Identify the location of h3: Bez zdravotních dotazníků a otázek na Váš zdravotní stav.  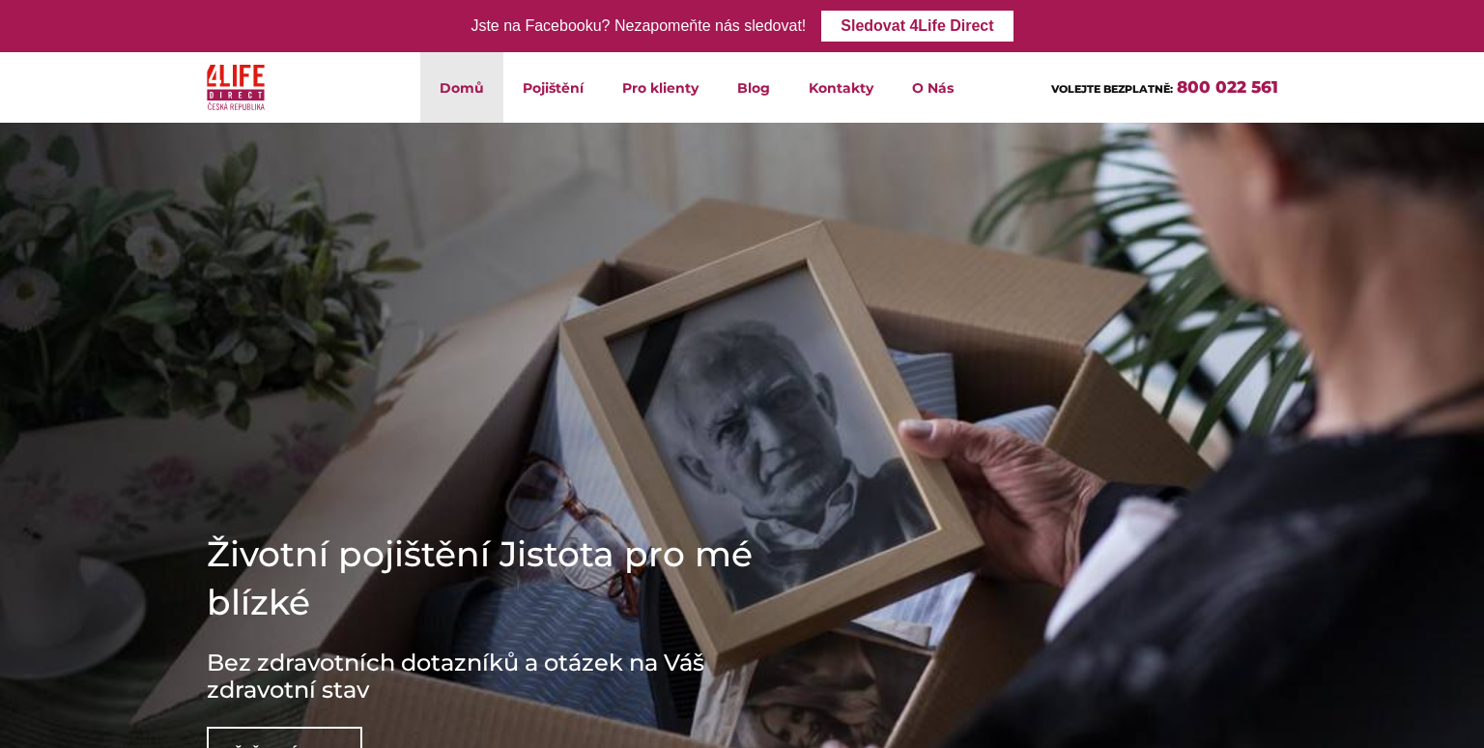
(496, 676).